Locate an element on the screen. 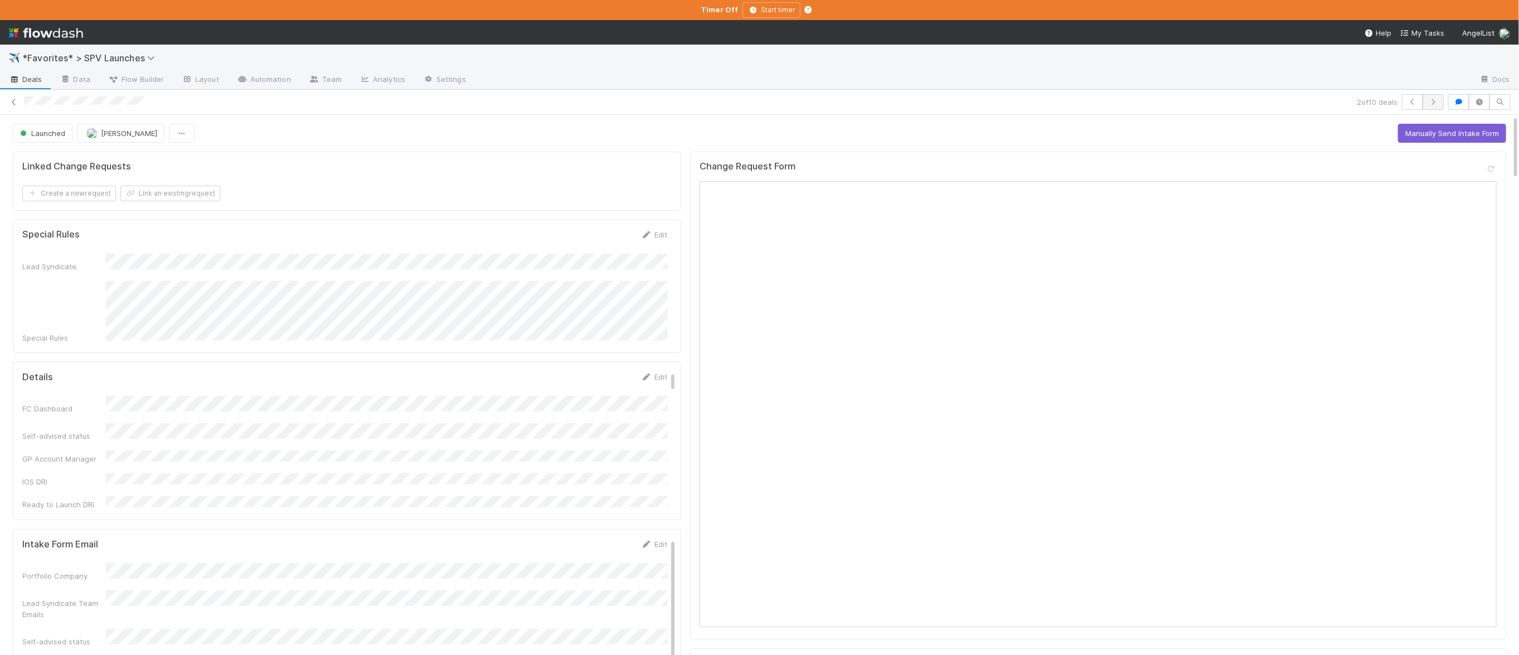 Image resolution: width=1519 pixels, height=655 pixels. button: Create a newrequest is located at coordinates (69, 193).